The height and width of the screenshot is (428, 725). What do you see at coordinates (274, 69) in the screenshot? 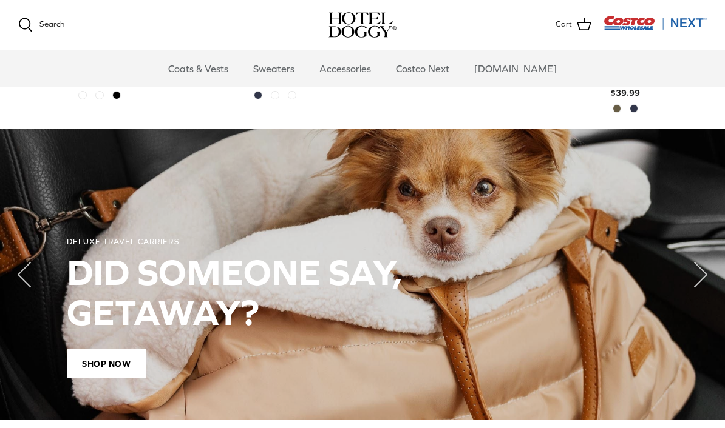
I see `a: Sweaters` at bounding box center [274, 69].